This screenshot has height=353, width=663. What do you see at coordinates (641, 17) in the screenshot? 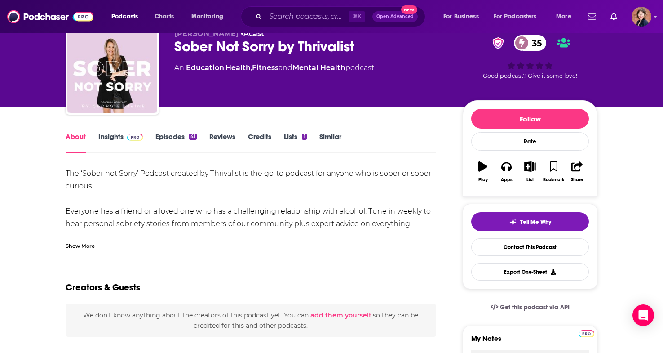
I see `button: Show profile menu` at bounding box center [641, 17].